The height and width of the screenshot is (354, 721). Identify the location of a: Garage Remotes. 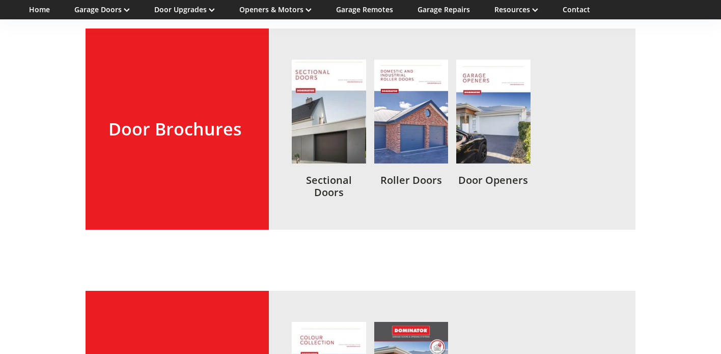
(365, 9).